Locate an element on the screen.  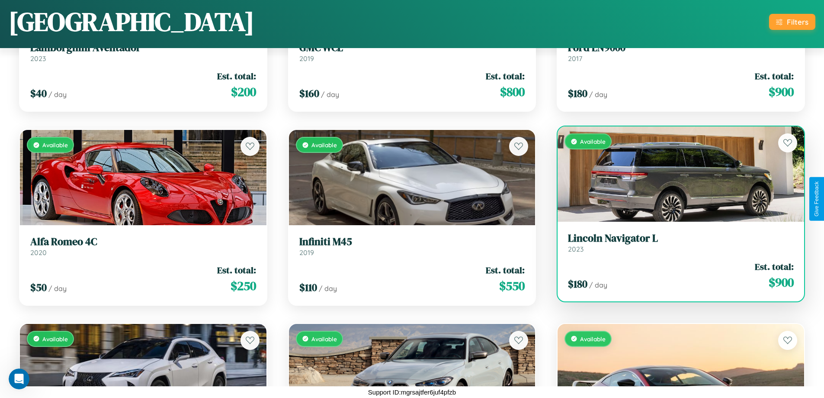
span: $ 200 is located at coordinates (244, 92).